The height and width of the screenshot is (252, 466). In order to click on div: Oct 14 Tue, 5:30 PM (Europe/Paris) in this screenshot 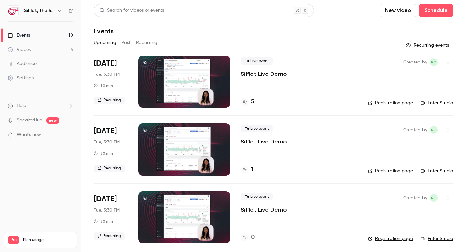, I will do `click(111, 217)`.